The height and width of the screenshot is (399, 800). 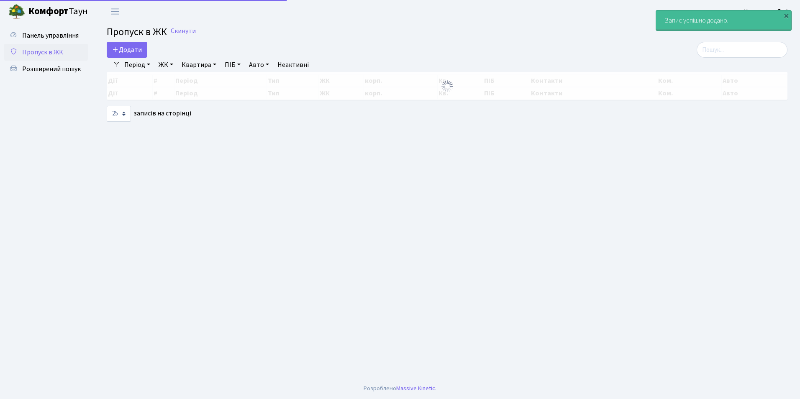 What do you see at coordinates (119, 114) in the screenshot?
I see `select: записів на сторінці` at bounding box center [119, 114].